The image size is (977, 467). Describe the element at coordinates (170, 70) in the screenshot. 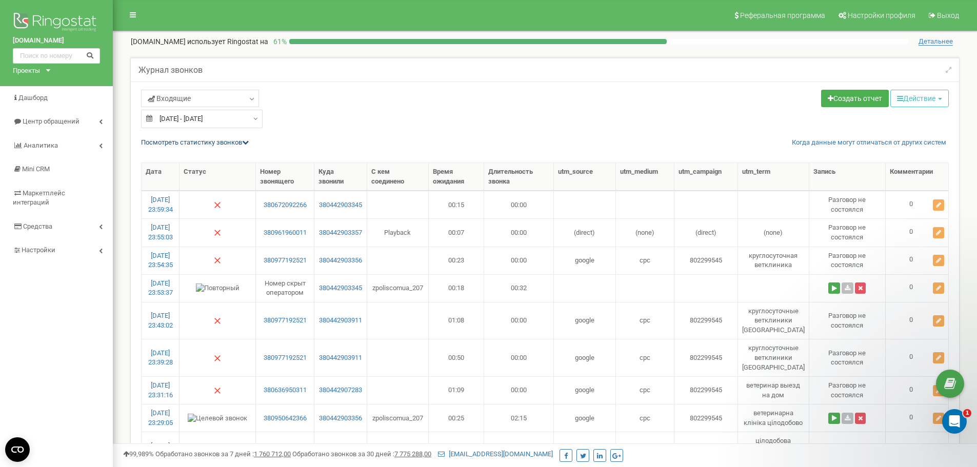

I see `h5: Журнал звонков` at that location.